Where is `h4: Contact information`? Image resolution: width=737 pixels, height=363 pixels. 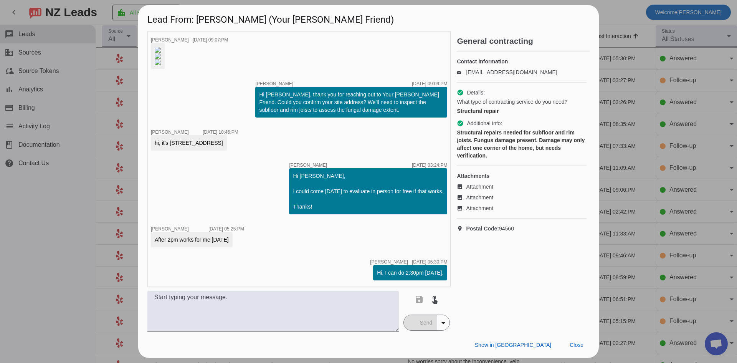 h4: Contact information is located at coordinates (522, 61).